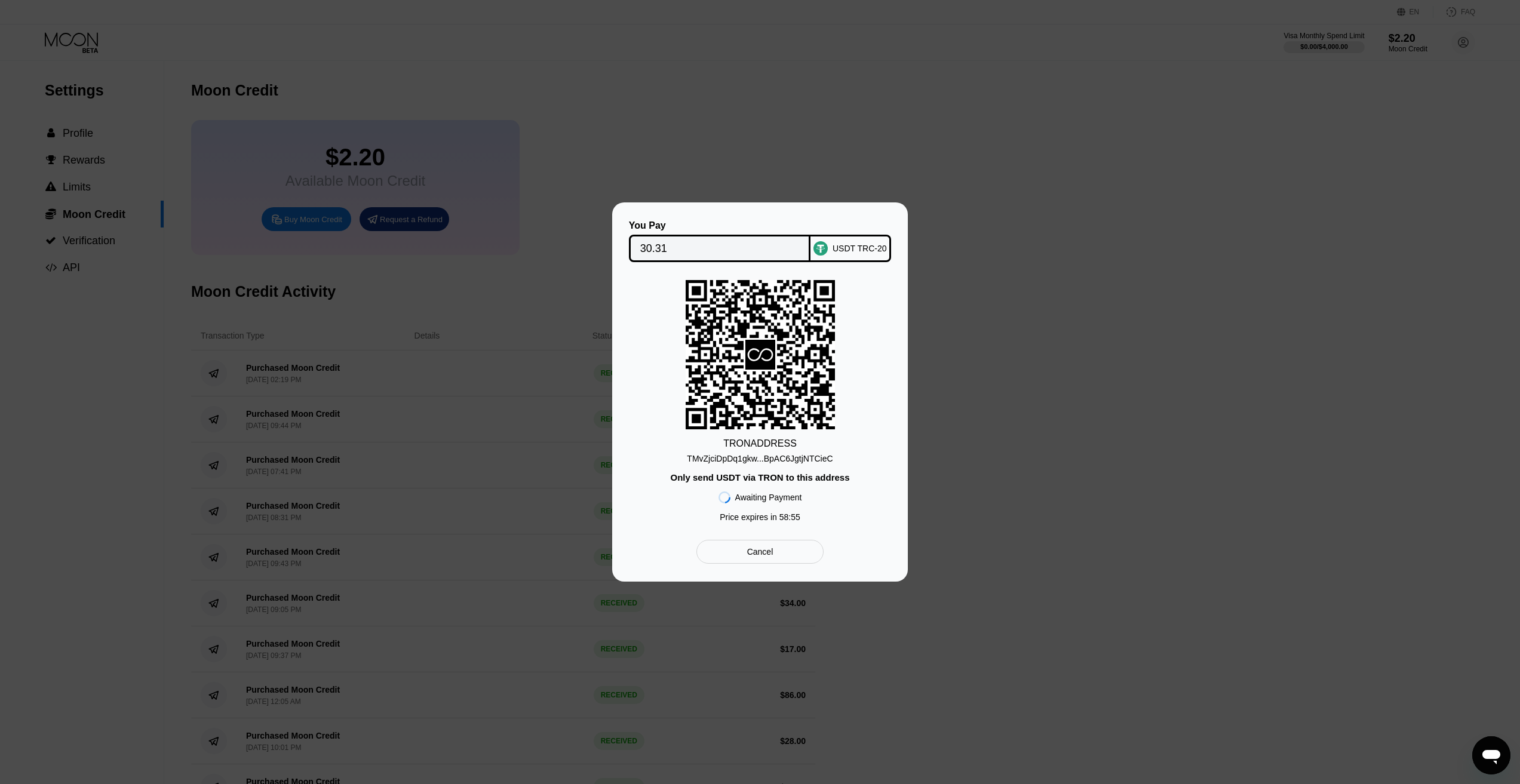  What do you see at coordinates (768, 497) in the screenshot?
I see `div: Awaiting Payment` at bounding box center [768, 497].